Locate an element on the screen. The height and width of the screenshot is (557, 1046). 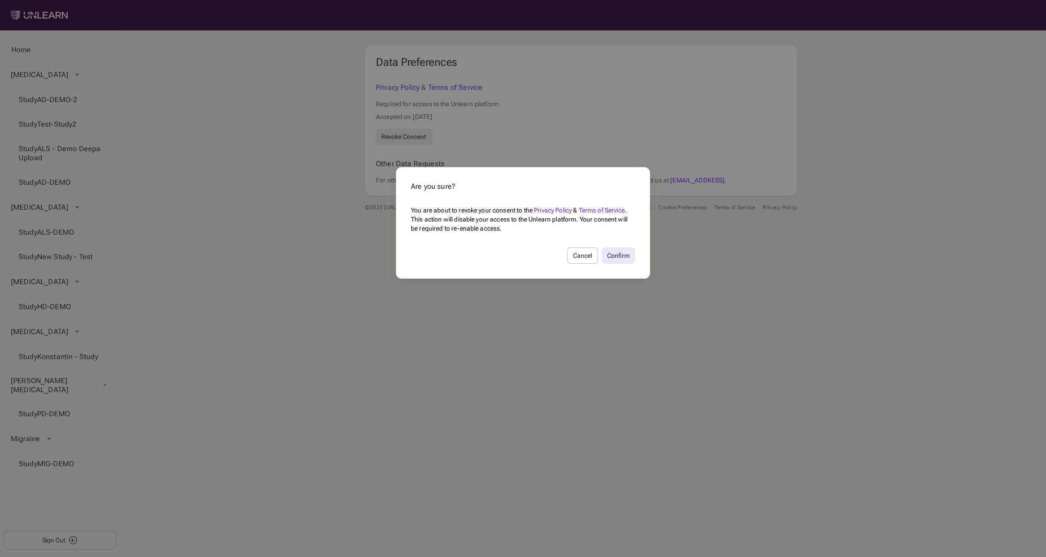
a: Privacy Policy is located at coordinates (553, 210).